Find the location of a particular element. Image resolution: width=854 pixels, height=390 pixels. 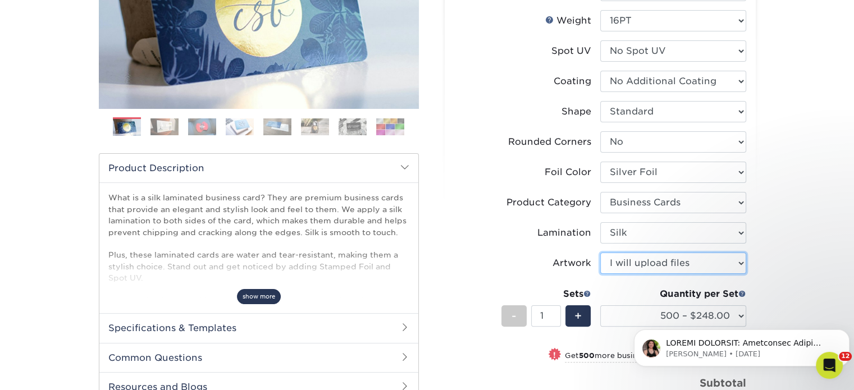

img: Business Cards 08 is located at coordinates (390, 127).